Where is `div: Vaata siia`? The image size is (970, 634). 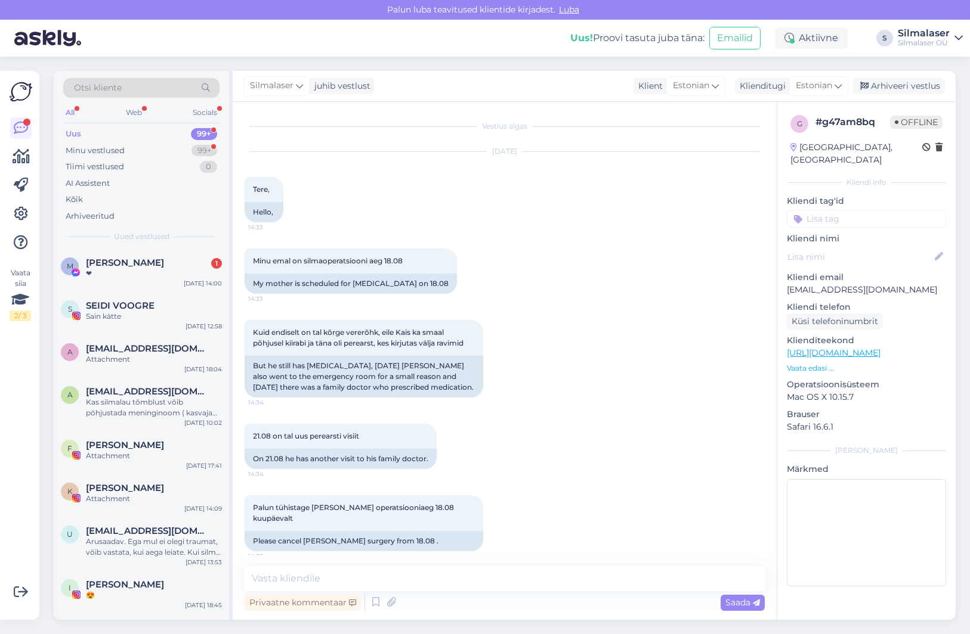 div: Vaata siia is located at coordinates (20, 295).